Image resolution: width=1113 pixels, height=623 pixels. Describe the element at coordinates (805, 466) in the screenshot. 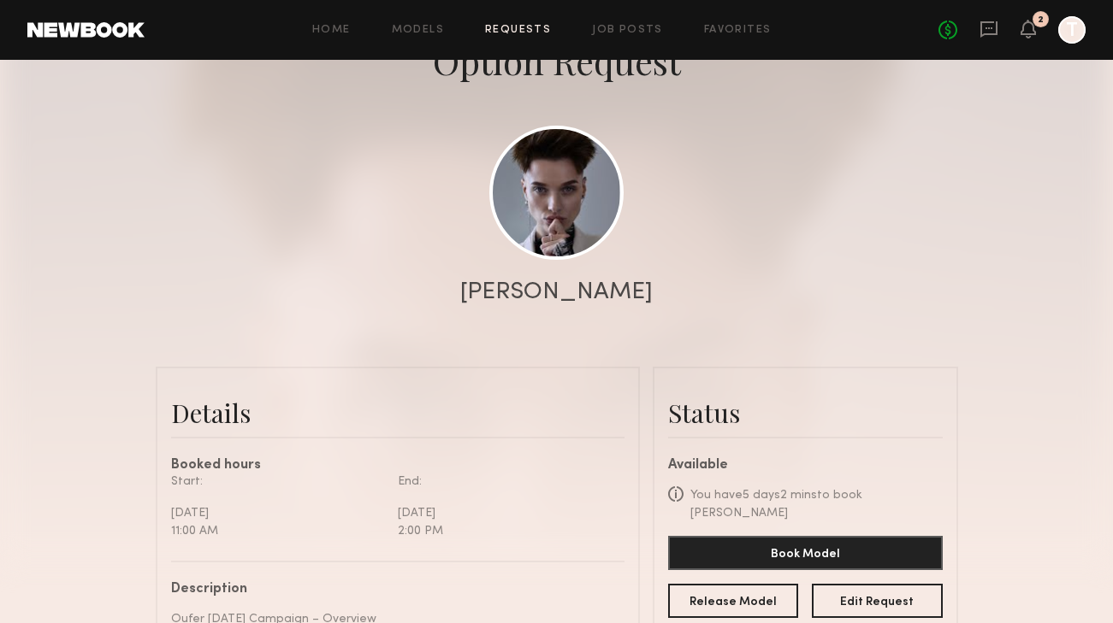

I see `div: Available` at that location.